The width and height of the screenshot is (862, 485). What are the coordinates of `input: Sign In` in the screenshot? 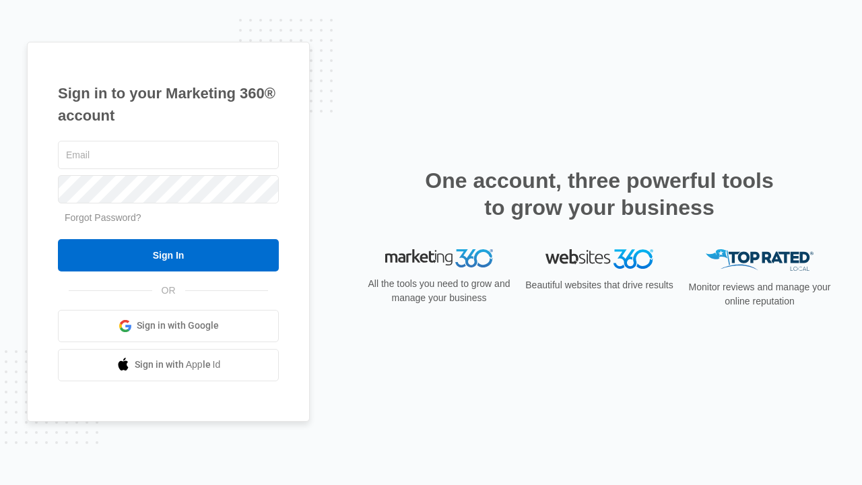 It's located at (168, 255).